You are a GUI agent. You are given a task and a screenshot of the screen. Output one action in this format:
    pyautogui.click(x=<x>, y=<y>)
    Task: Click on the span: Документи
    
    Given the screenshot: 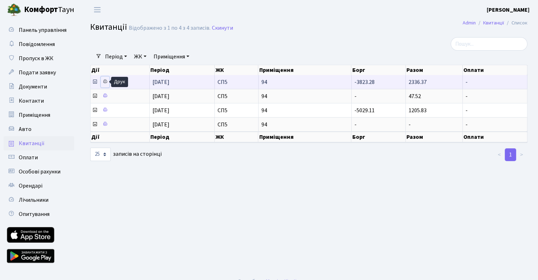 What is the action you would take?
    pyautogui.click(x=33, y=87)
    